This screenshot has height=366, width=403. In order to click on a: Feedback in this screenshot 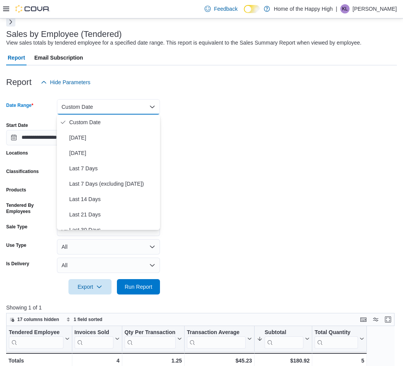, I will do `click(221, 9)`.